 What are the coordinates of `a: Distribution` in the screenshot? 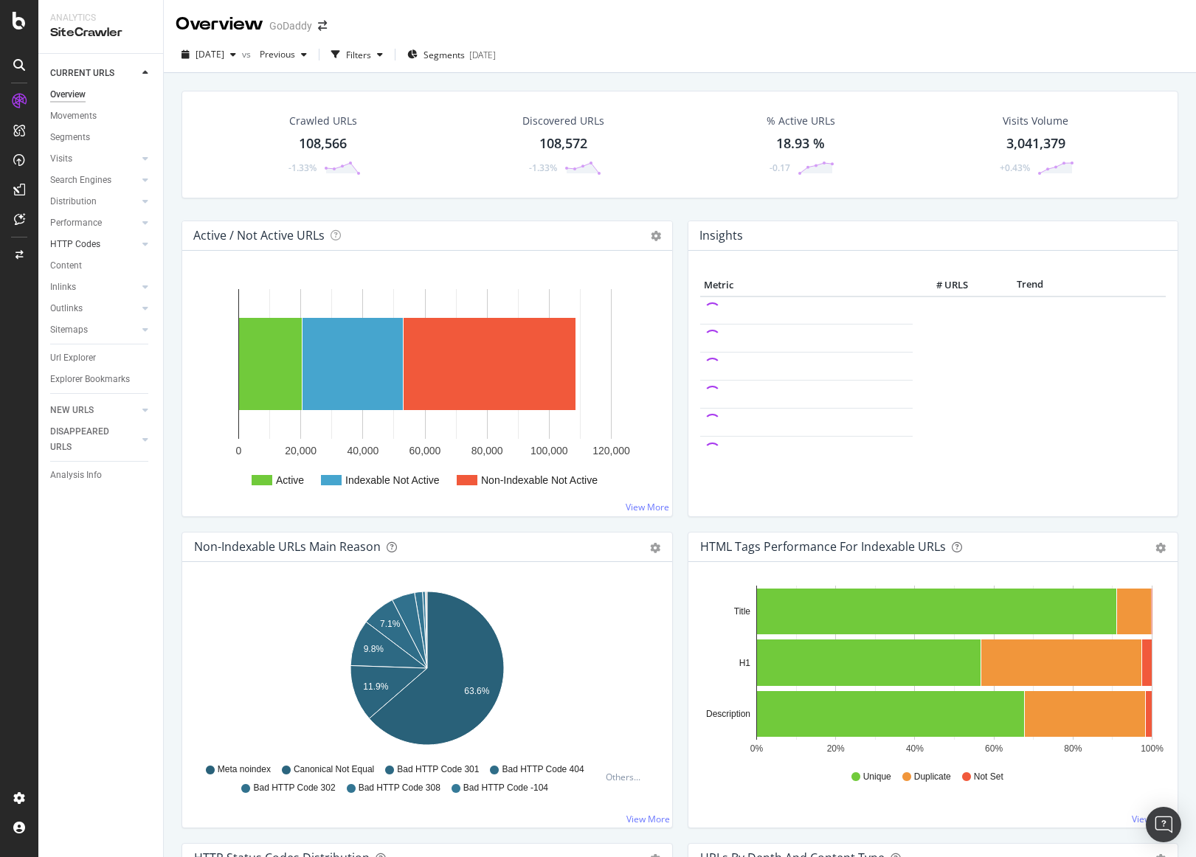 It's located at (94, 201).